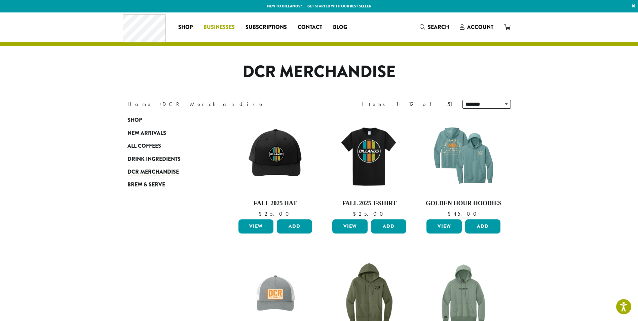 The height and width of the screenshot is (321, 638). Describe the element at coordinates (140, 104) in the screenshot. I see `a: Home` at that location.